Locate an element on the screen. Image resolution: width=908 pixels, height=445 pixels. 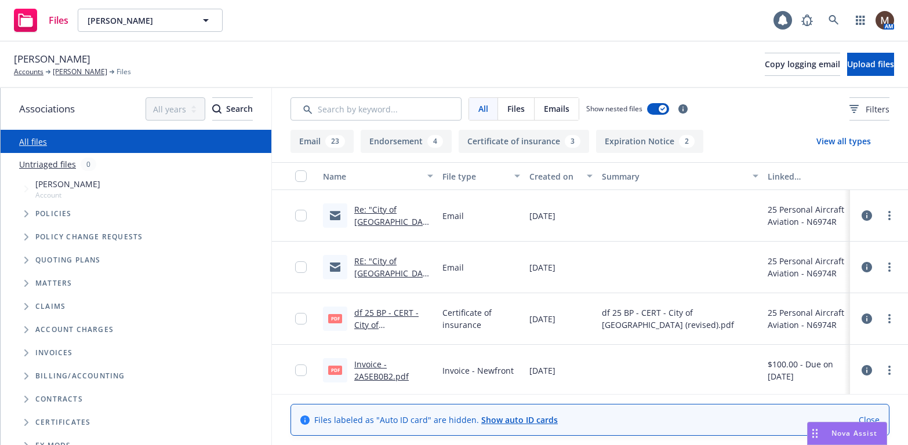
button: SearchSearch is located at coordinates (233, 109).